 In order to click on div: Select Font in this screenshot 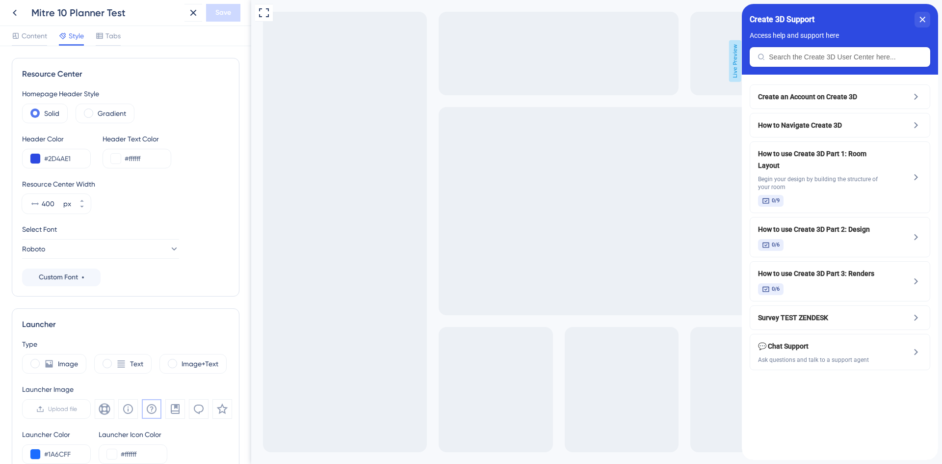, I will do `click(126, 229)`.